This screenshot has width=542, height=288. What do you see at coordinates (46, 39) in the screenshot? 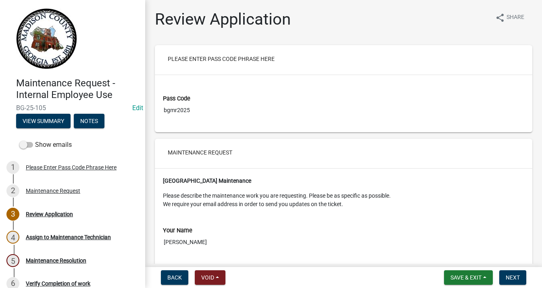
I see `img: Madison County, Georgia` at bounding box center [46, 39].